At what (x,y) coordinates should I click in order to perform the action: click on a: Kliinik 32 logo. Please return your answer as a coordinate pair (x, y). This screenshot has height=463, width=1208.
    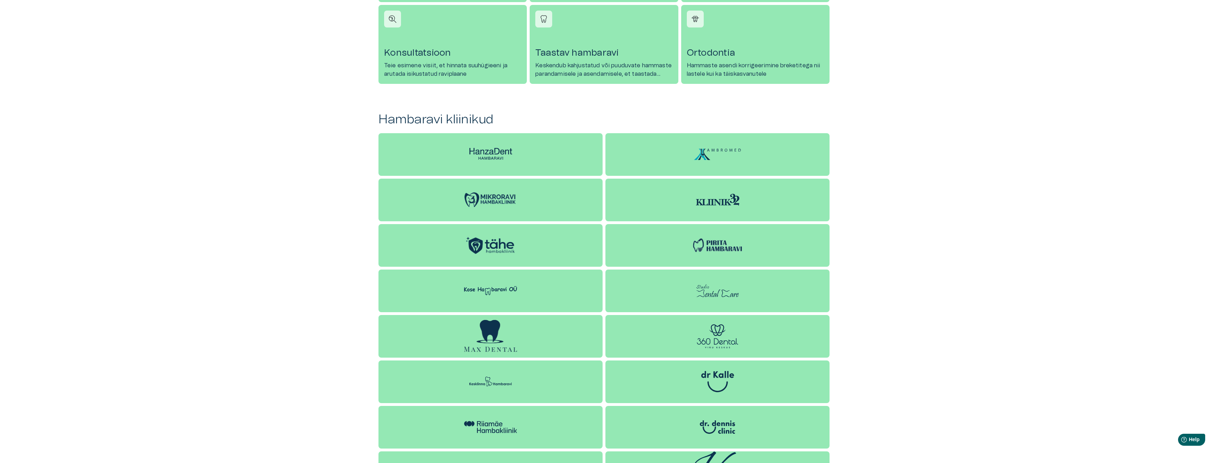
    Looking at the image, I should click on (717, 200).